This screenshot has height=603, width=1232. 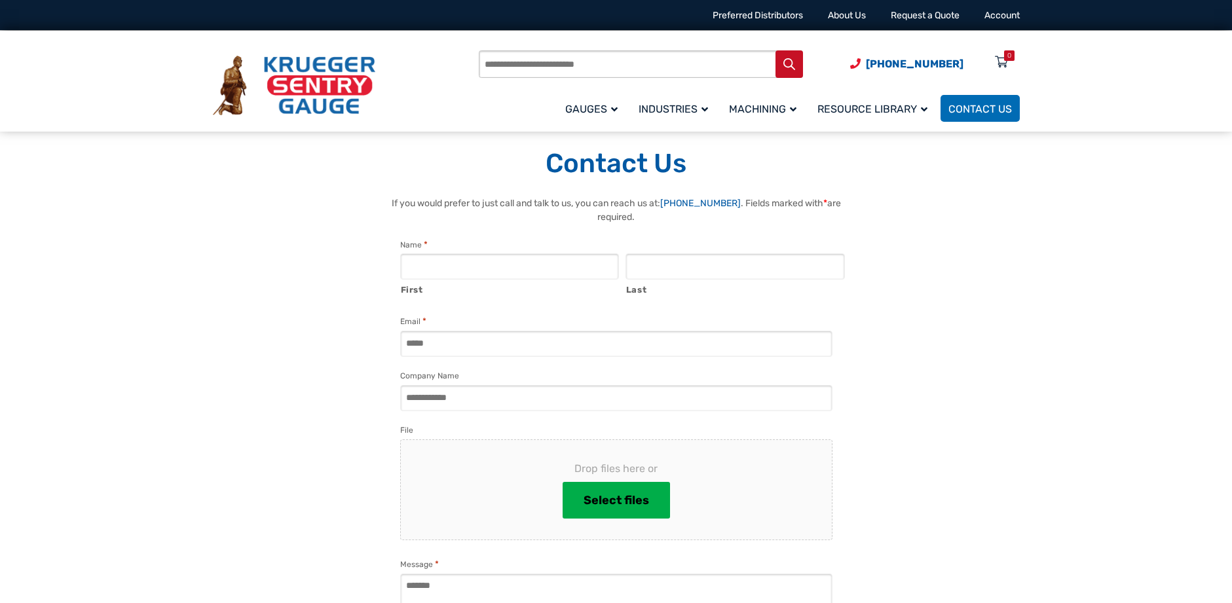 I want to click on a: Machining, so click(x=765, y=108).